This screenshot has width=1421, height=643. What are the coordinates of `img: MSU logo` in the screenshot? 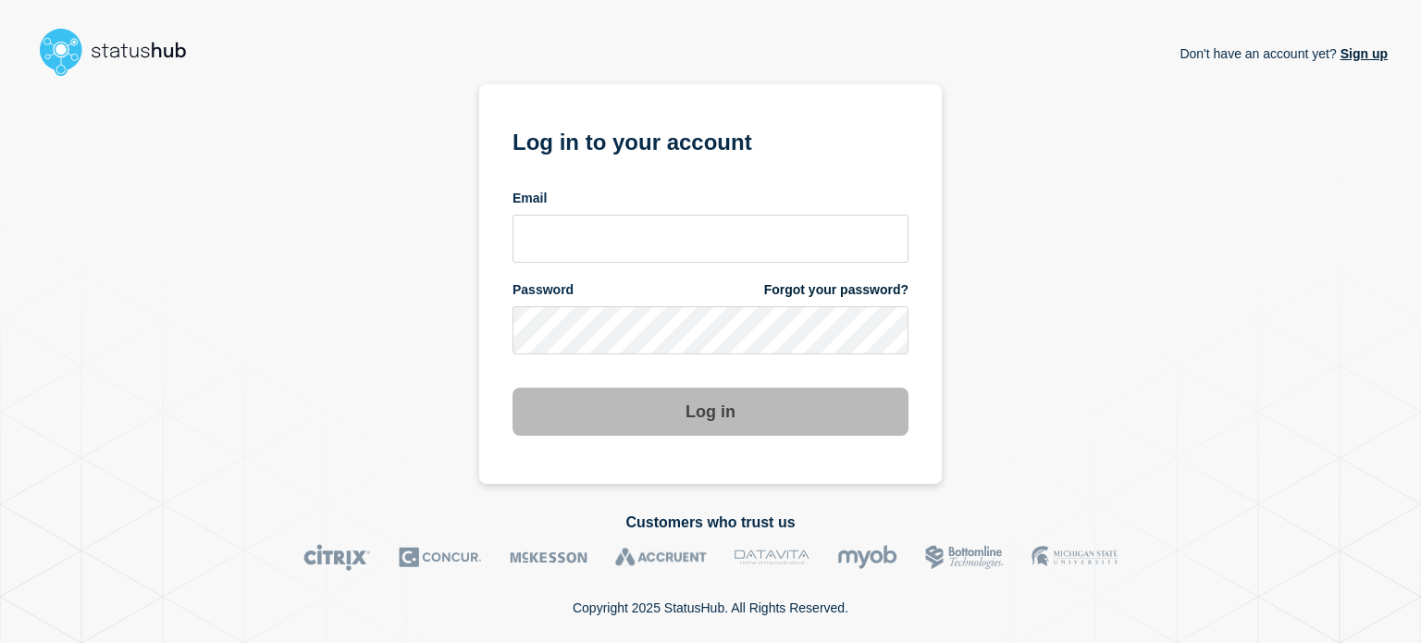 It's located at (1074, 557).